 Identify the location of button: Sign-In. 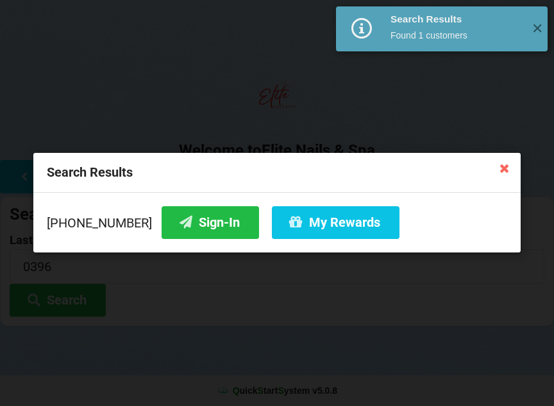
(210, 222).